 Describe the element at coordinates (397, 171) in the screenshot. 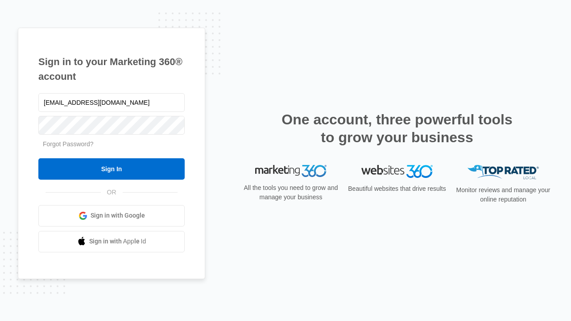

I see `img: Websites 360` at that location.